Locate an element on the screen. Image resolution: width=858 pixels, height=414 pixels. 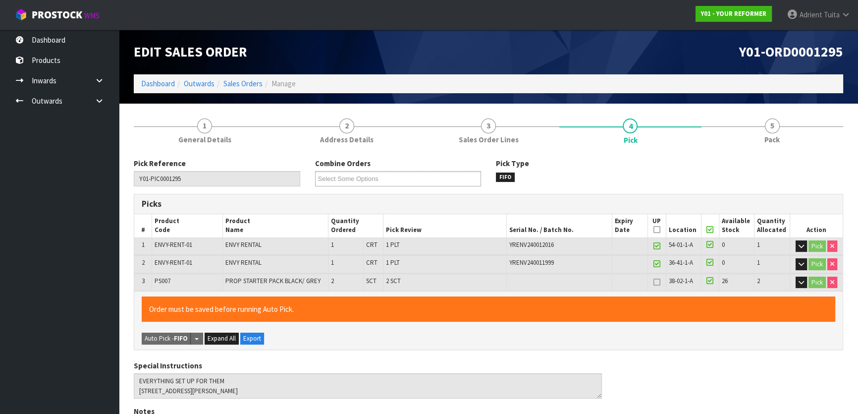
button: Expand All is located at coordinates (222, 338).